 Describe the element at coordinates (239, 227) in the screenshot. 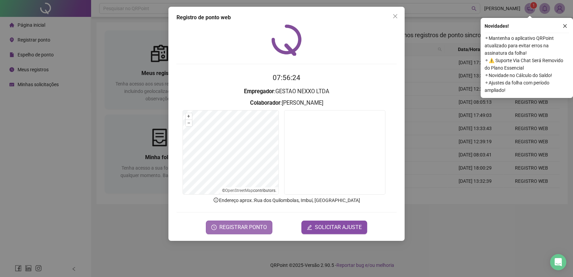

I see `button: REGISTRAR PONTO` at that location.